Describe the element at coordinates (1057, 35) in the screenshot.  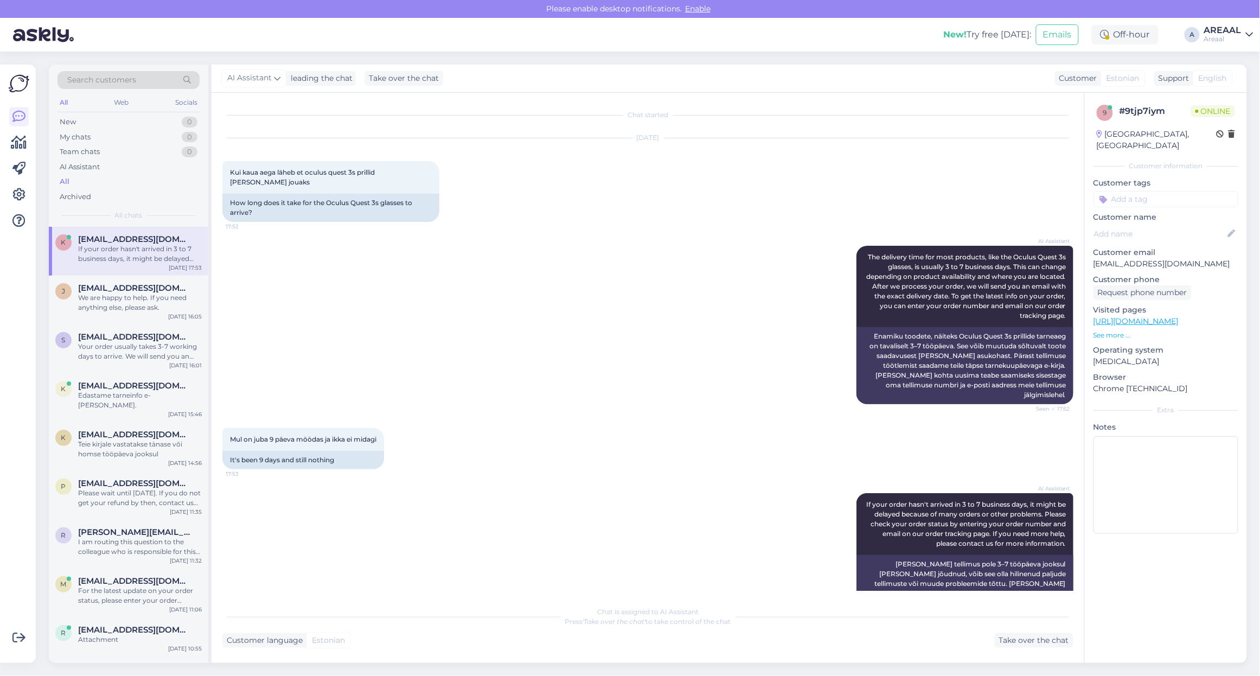
I see `button: Emails` at that location.